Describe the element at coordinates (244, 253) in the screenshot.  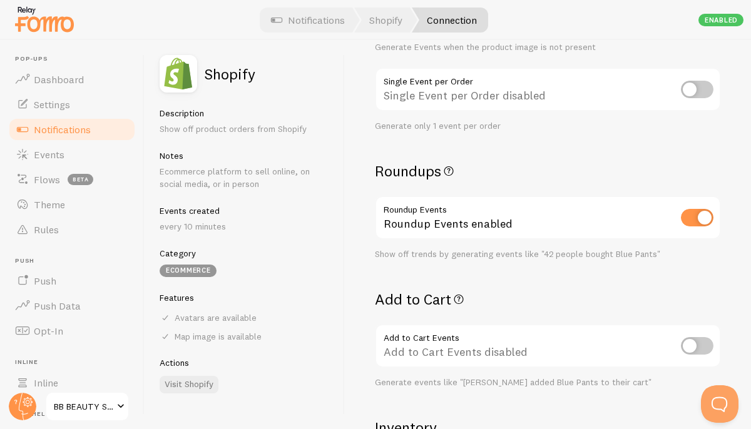
I see `h5: Category` at that location.